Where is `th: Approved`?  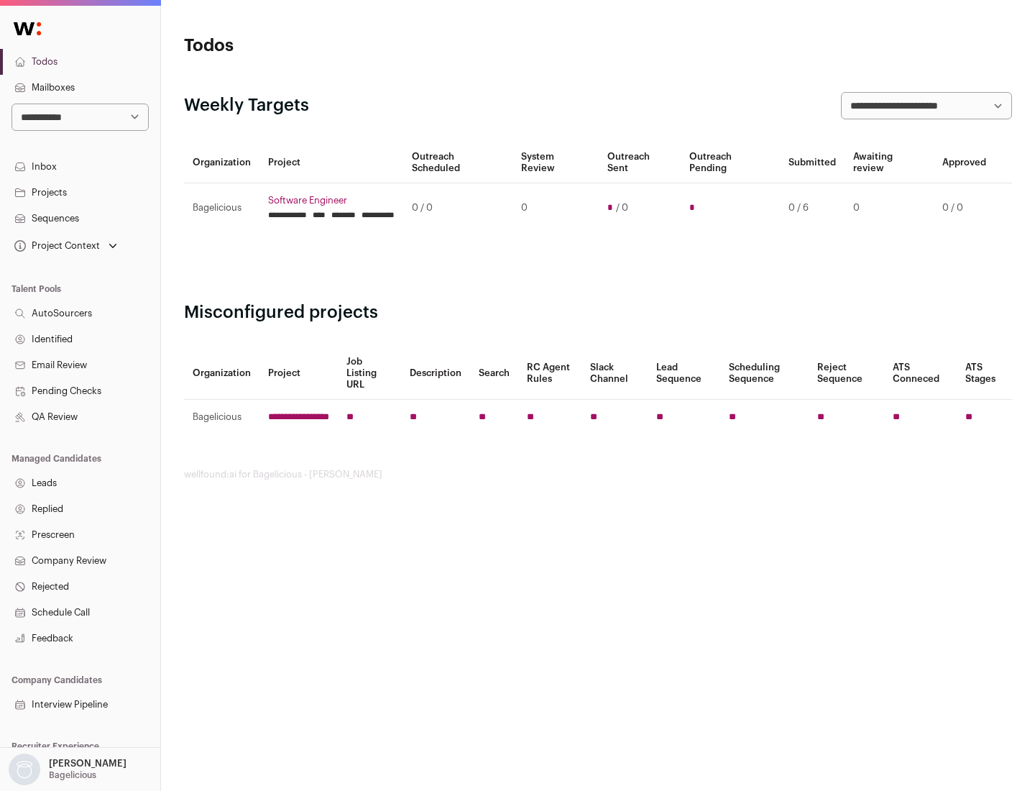 th: Approved is located at coordinates (964, 162).